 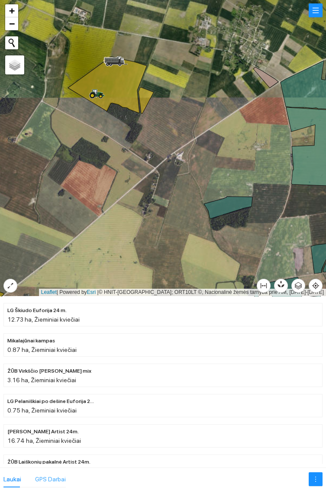 I want to click on span: ŽŪB Laiškonių pakalnė Artist 24m., so click(x=49, y=462).